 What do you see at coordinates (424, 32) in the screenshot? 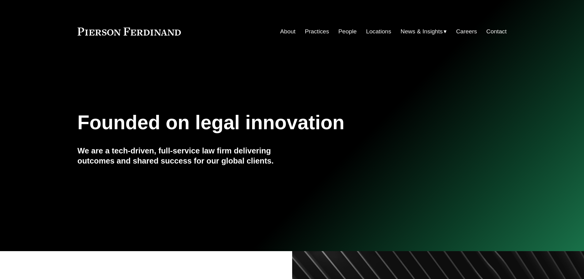
I see `a: folder dropdown` at bounding box center [424, 32].